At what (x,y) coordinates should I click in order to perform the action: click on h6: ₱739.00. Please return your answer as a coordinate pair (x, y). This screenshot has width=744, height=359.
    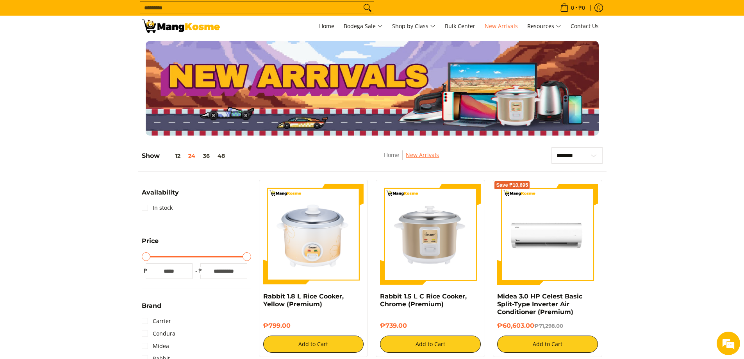
    Looking at the image, I should click on (430, 326).